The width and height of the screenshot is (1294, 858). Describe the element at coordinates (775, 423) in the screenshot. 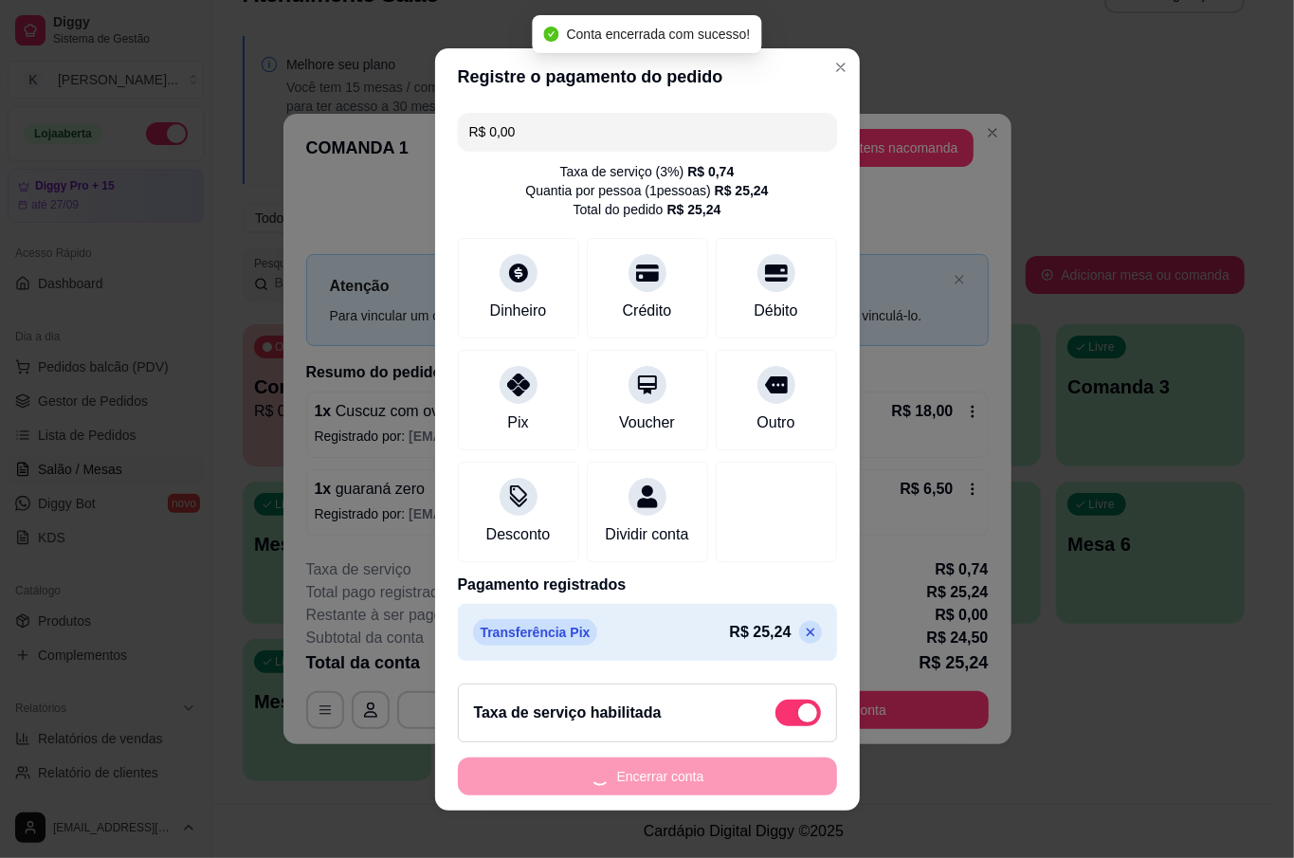

I see `div: Outro` at that location.